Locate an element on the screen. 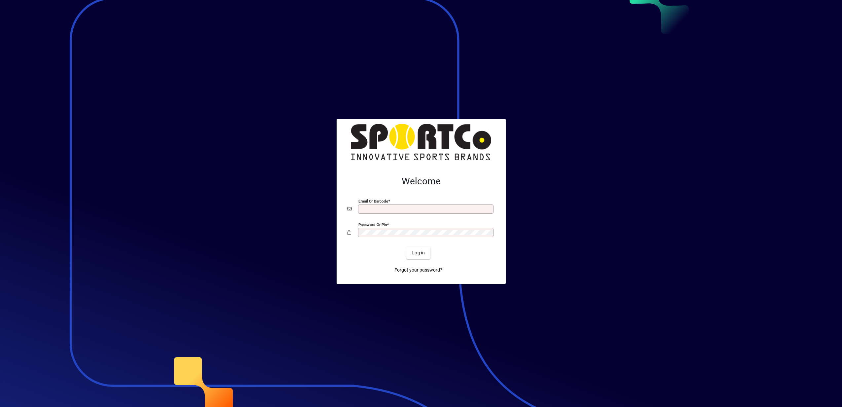 The height and width of the screenshot is (407, 842). h2: Welcome is located at coordinates (421, 181).